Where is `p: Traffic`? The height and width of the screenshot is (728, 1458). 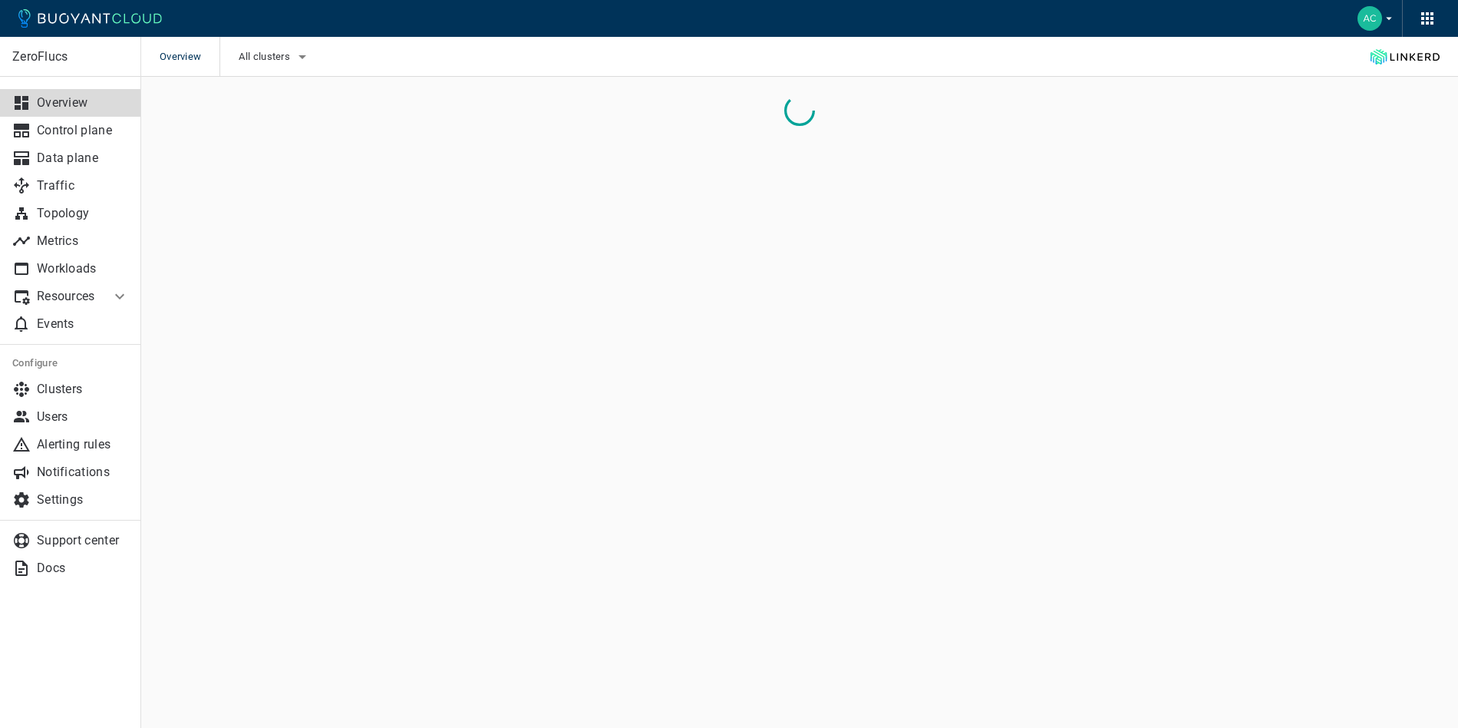 p: Traffic is located at coordinates (83, 186).